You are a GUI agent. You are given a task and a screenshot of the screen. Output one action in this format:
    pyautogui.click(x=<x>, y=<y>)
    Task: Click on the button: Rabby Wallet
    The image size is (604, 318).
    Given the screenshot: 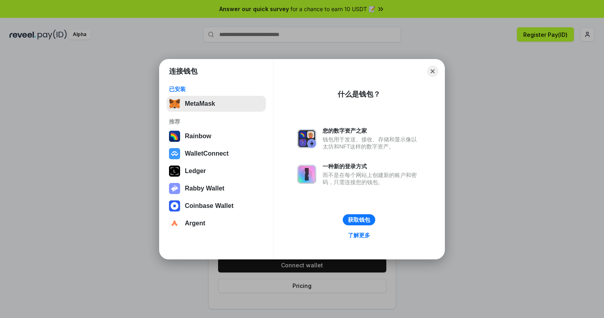 What is the action you would take?
    pyautogui.click(x=216, y=188)
    